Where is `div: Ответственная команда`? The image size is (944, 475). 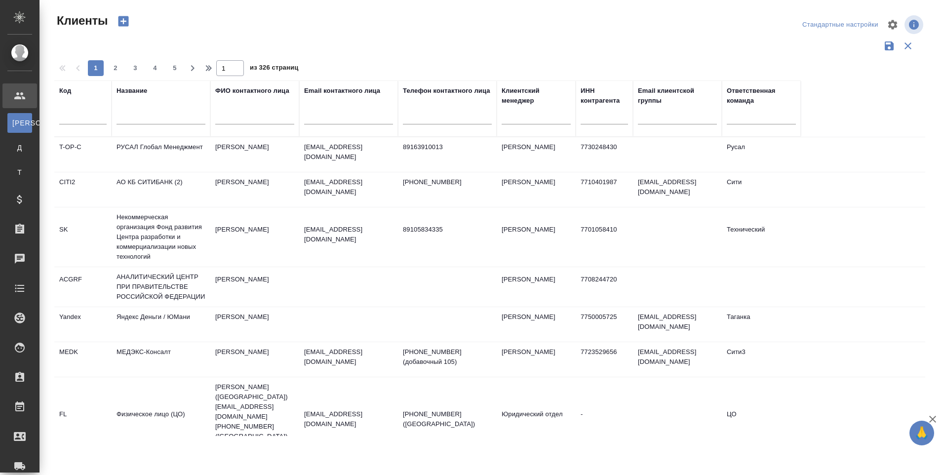
div: Ответственная команда is located at coordinates (761, 96).